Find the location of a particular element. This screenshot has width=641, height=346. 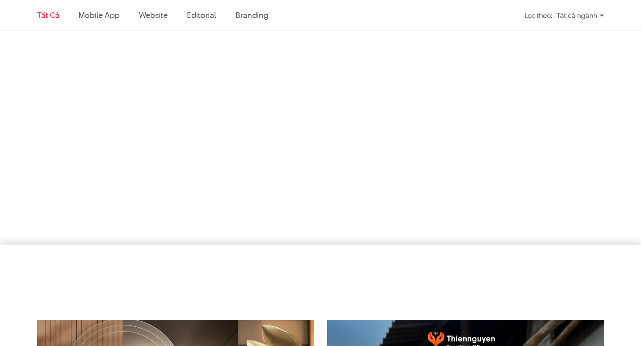

a: Mobile app is located at coordinates (99, 15).